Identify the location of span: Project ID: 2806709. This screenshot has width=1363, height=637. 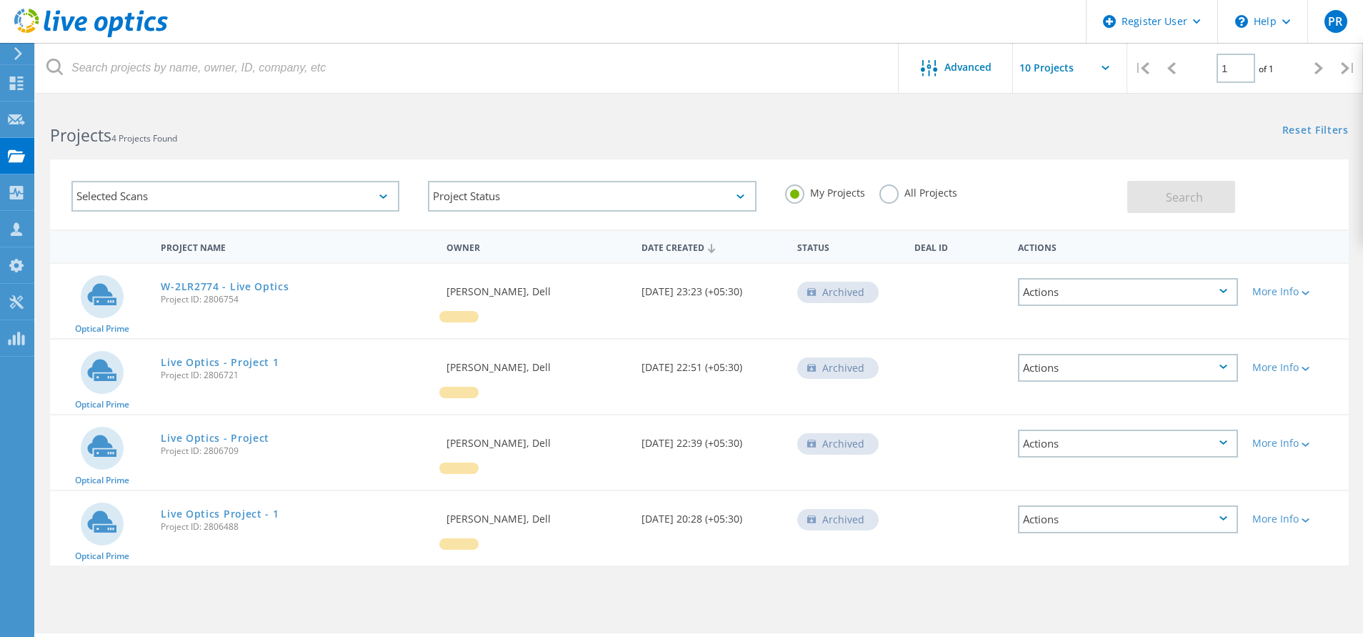
(296, 451).